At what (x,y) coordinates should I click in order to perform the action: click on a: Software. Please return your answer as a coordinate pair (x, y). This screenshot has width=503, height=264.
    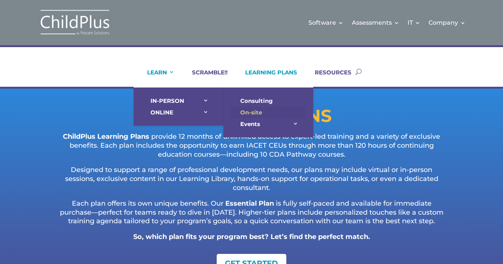
    Looking at the image, I should click on (326, 22).